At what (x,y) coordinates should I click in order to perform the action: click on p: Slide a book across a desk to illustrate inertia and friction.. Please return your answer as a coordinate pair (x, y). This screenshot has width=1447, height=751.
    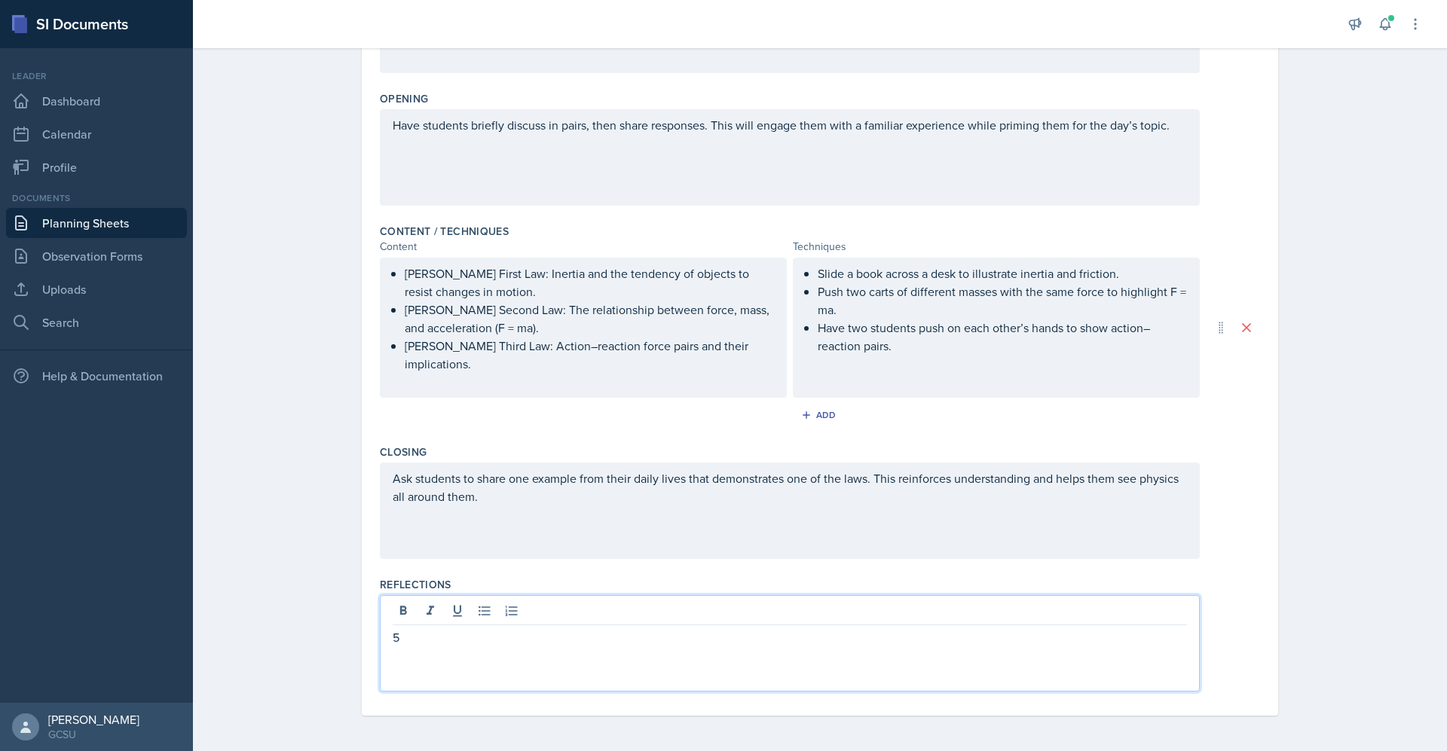
    Looking at the image, I should click on (1002, 274).